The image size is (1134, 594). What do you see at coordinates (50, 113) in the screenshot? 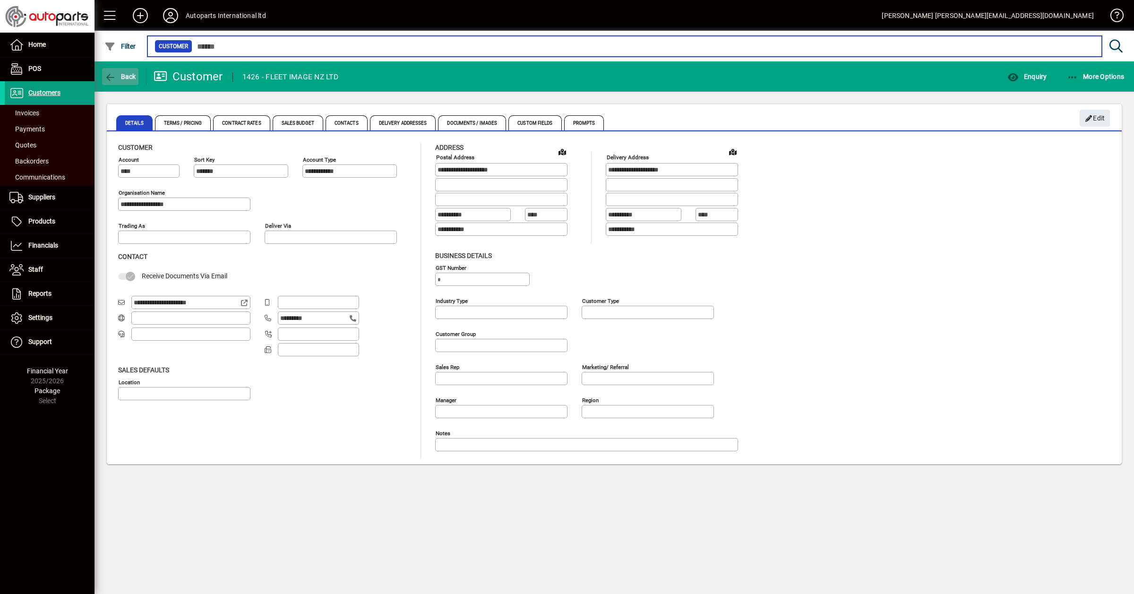
I see `a: Invoices` at bounding box center [50, 113].